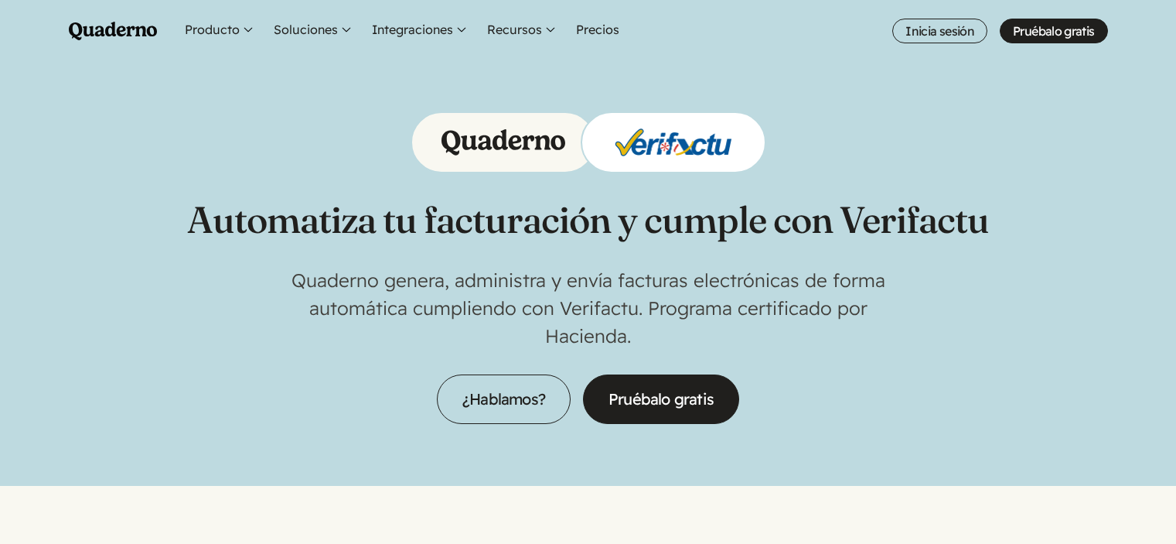  What do you see at coordinates (588, 220) in the screenshot?
I see `h1: Automatiza tu facturación y cumple con Verifactu` at bounding box center [588, 220].